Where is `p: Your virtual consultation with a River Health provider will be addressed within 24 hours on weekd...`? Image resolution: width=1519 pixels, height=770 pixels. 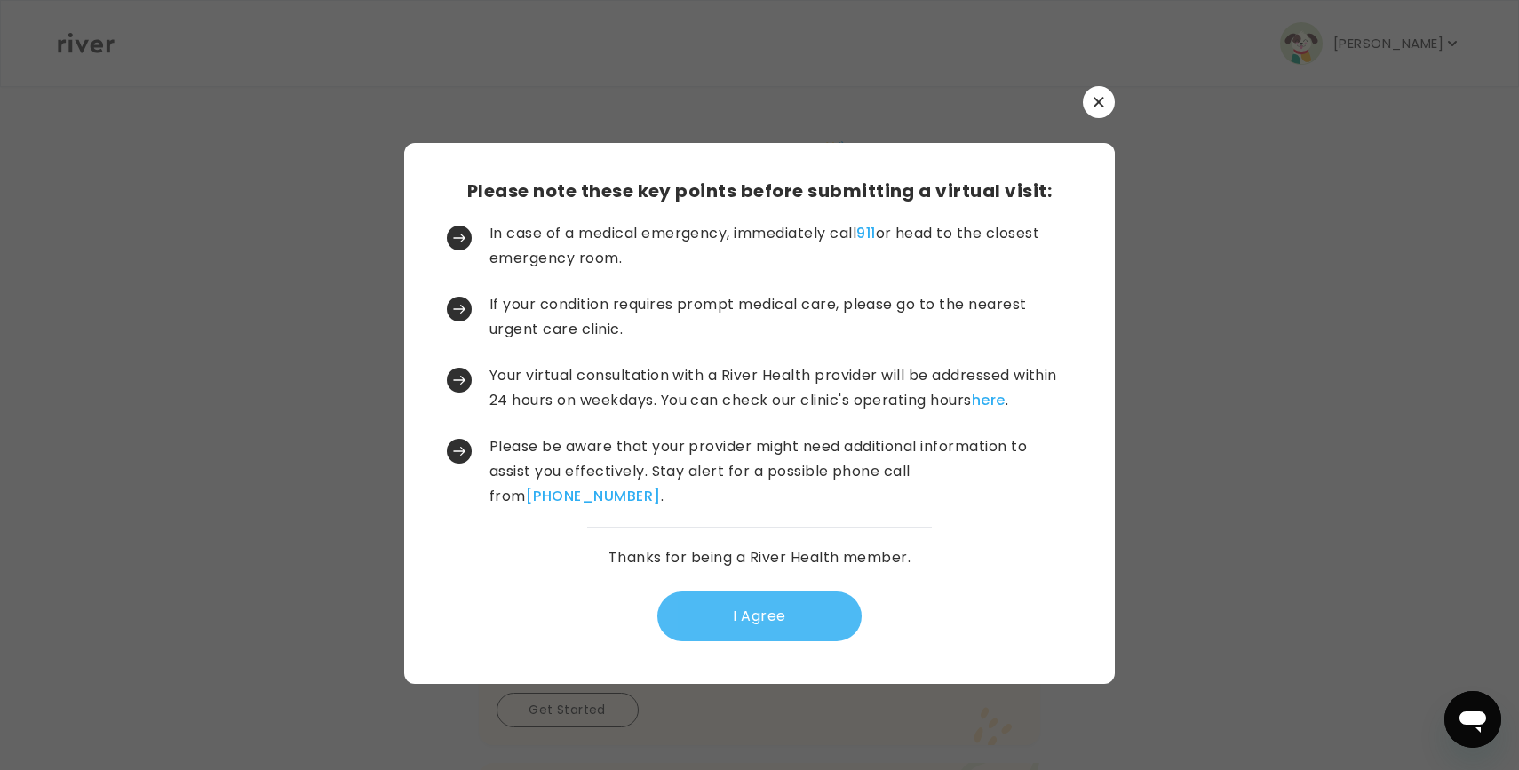 p: Your virtual consultation with a River Health provider will be addressed within 24 hours on weekd... is located at coordinates (779, 388).